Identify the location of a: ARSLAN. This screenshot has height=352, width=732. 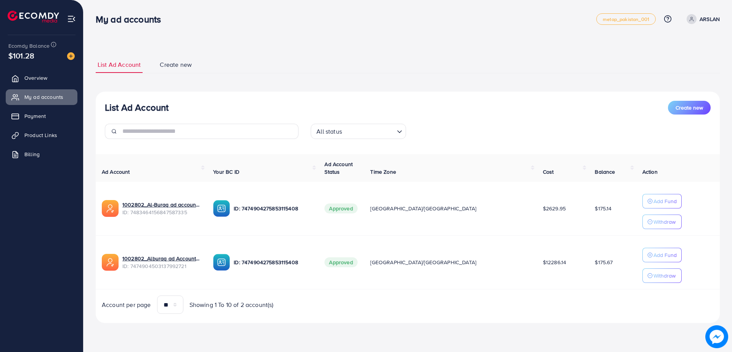
(702, 19).